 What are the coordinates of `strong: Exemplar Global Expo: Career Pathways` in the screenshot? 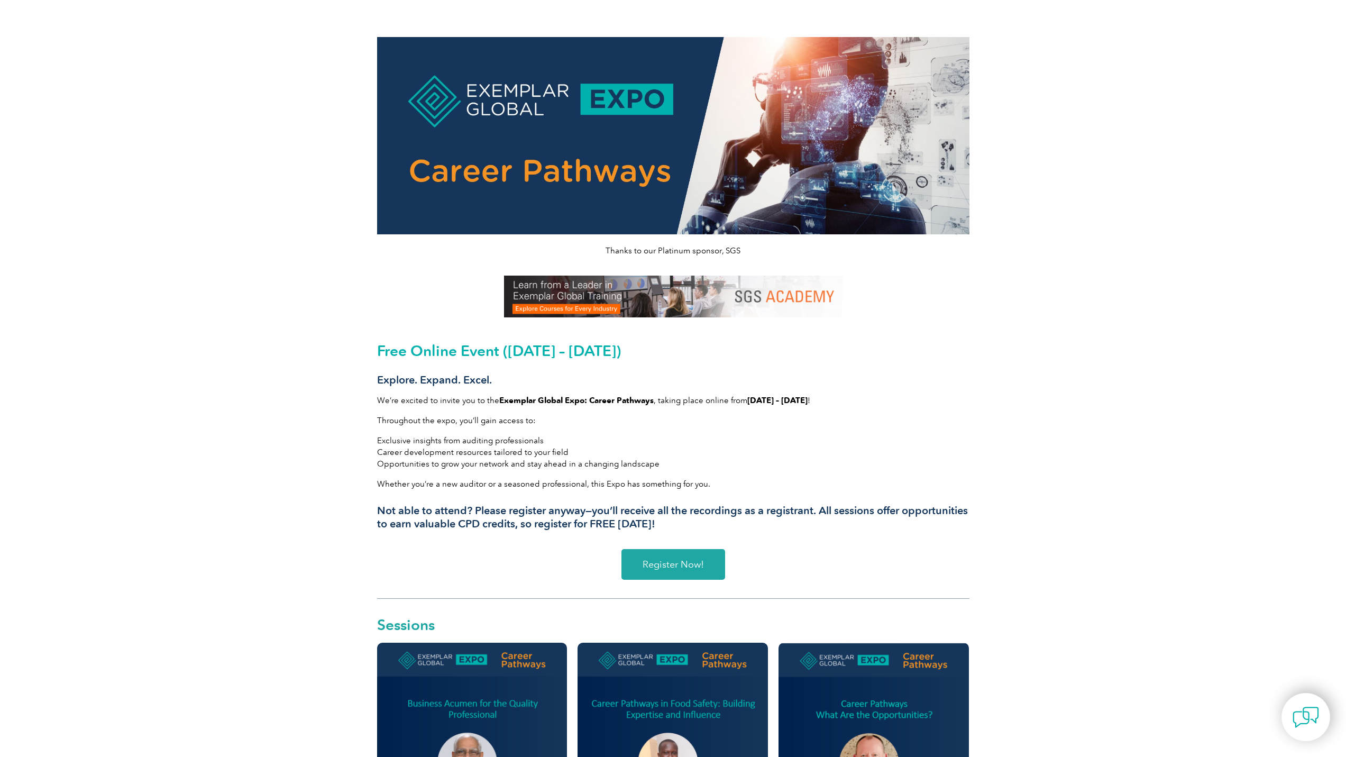 It's located at (577, 400).